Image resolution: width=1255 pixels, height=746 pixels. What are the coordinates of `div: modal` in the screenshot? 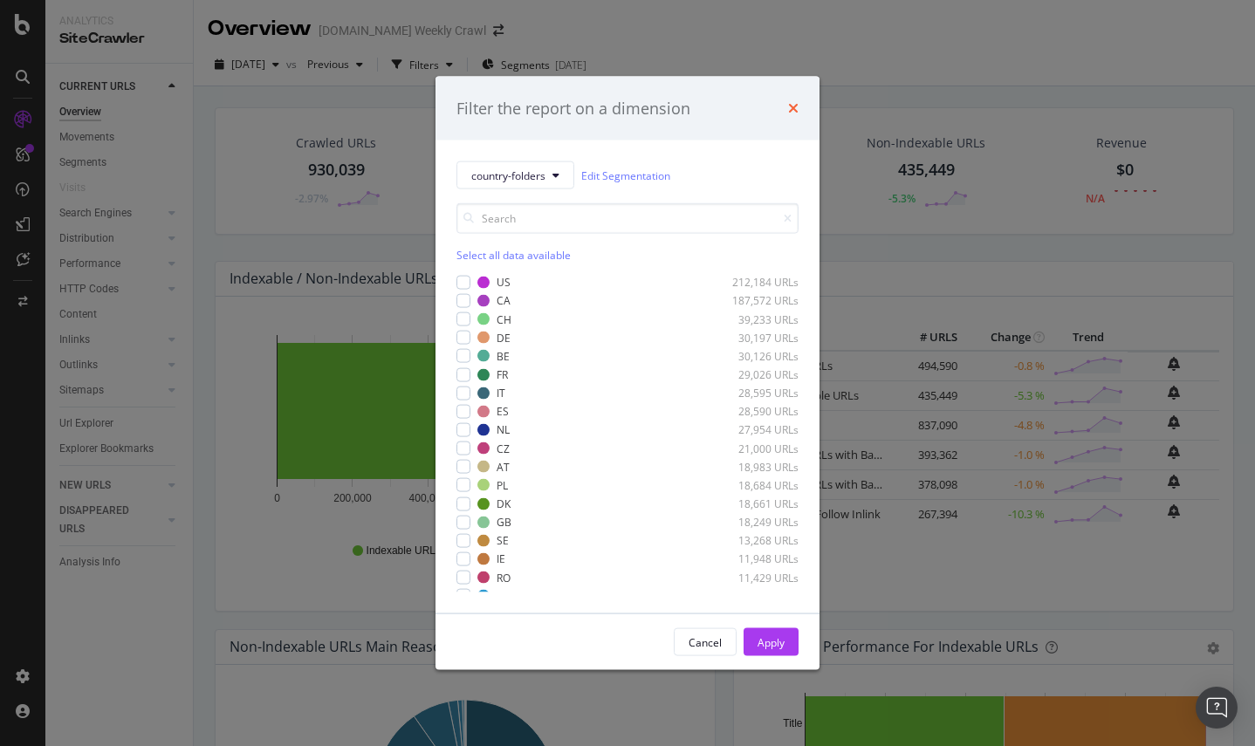 It's located at (627, 373).